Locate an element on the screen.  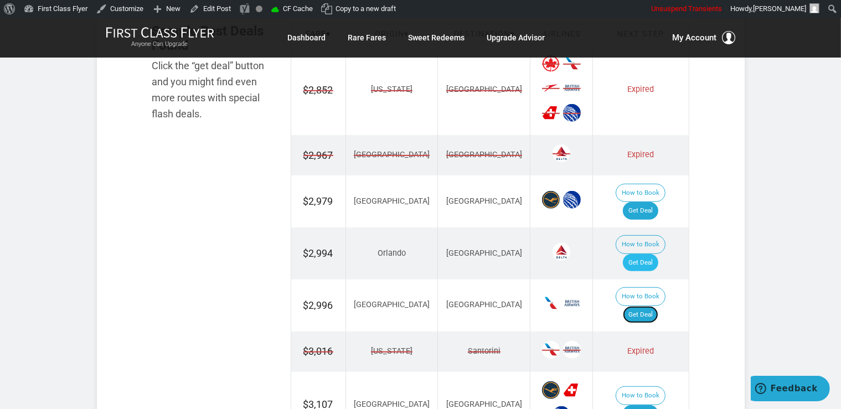
a: First Class FlyerAnyone Can Upgrade is located at coordinates (160, 38).